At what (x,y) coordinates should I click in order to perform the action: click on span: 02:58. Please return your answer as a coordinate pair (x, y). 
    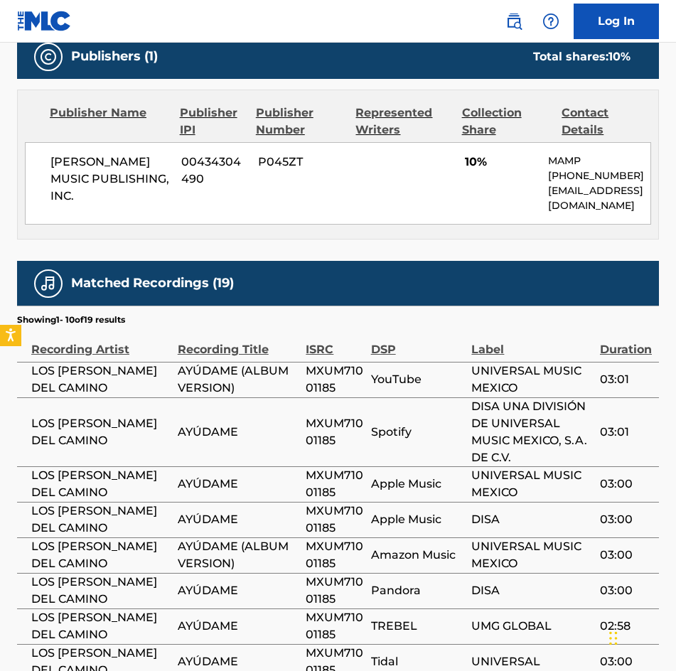
    Looking at the image, I should click on (625, 626).